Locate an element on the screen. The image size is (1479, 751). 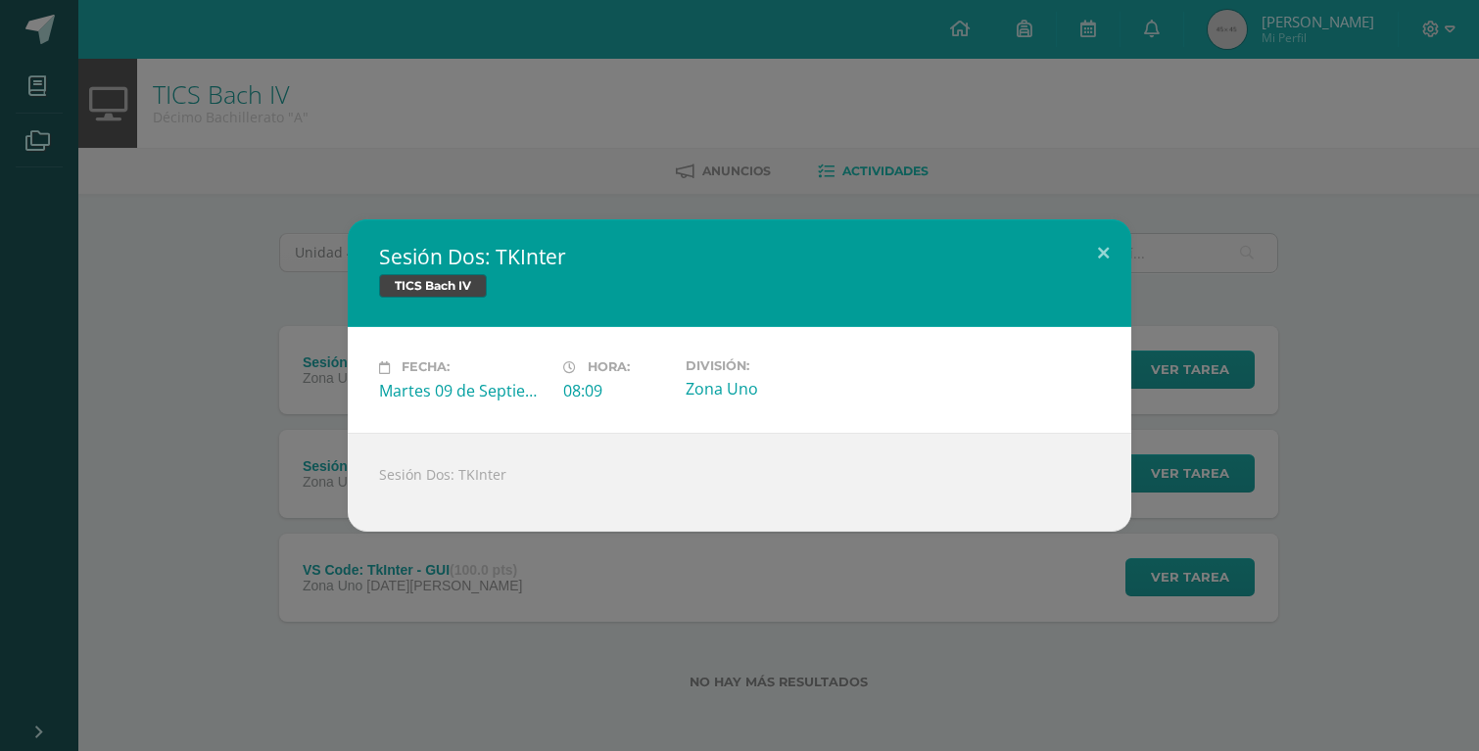
div: Zona Uno is located at coordinates (770, 389).